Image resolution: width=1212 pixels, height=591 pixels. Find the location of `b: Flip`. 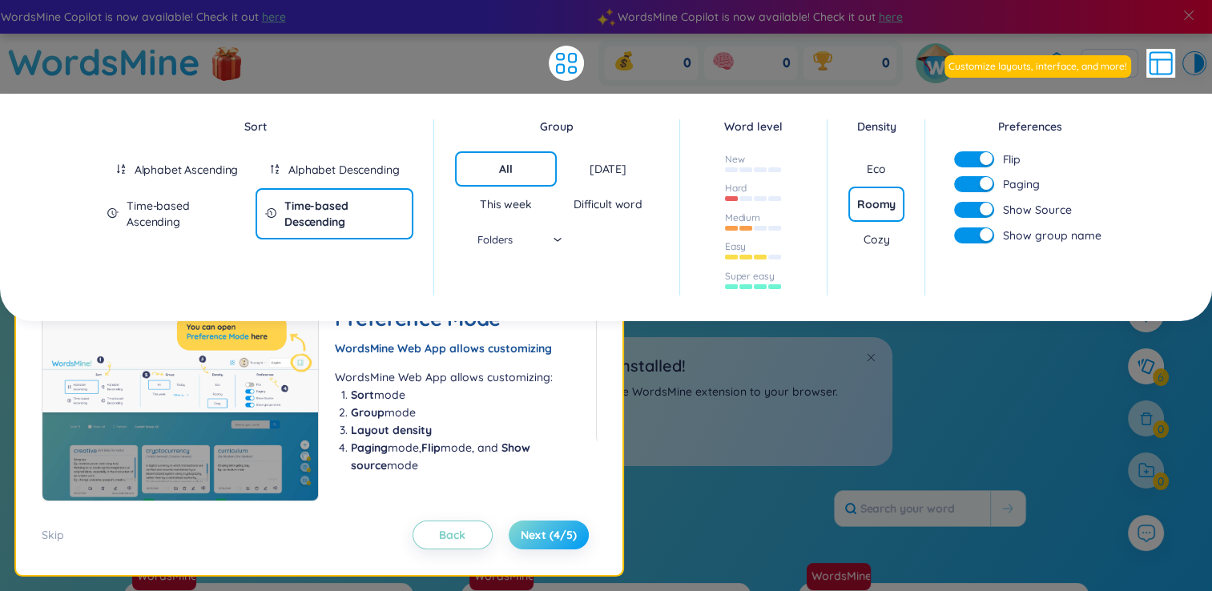

b: Flip is located at coordinates (431, 448).